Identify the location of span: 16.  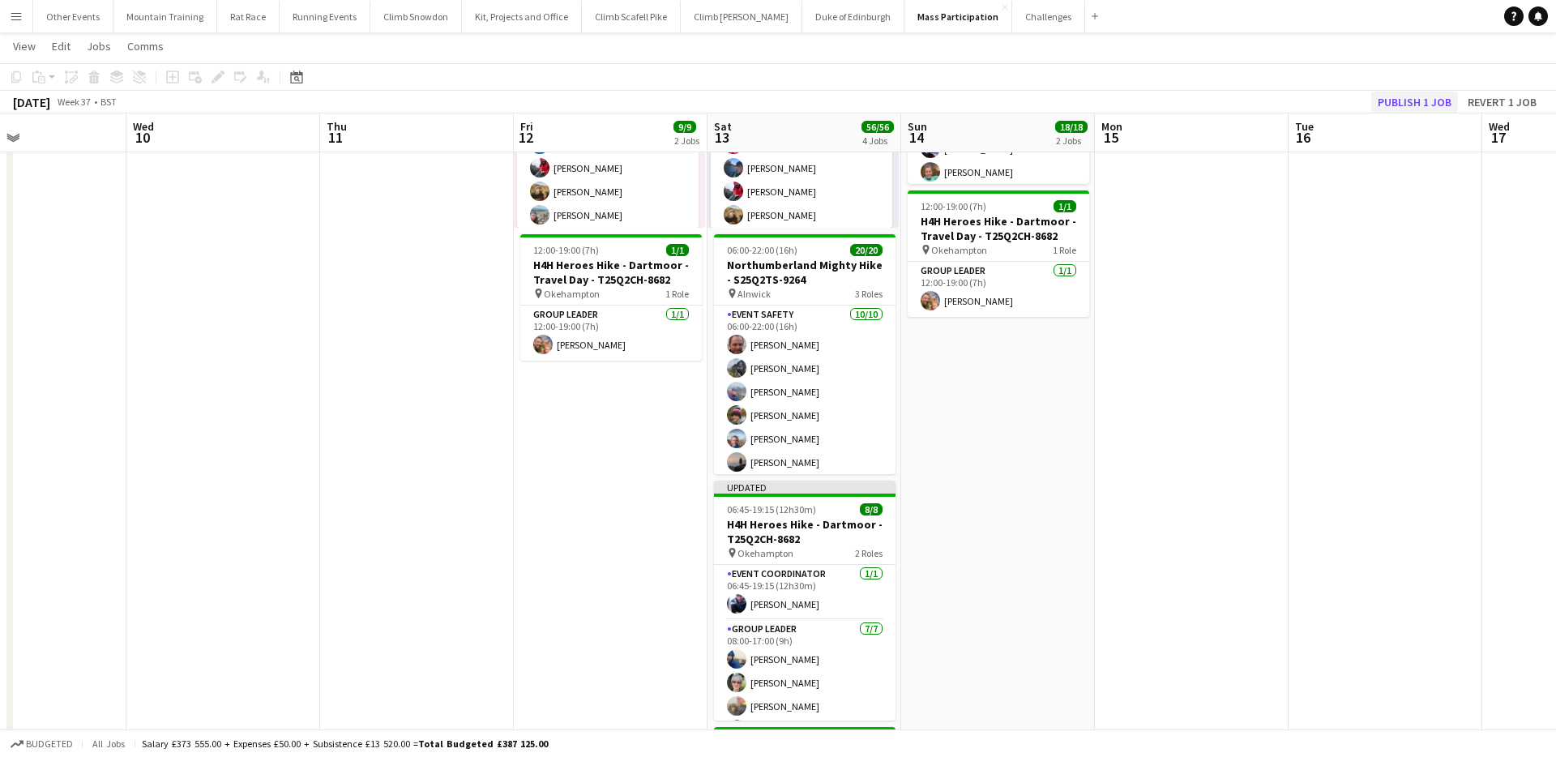
(1303, 137).